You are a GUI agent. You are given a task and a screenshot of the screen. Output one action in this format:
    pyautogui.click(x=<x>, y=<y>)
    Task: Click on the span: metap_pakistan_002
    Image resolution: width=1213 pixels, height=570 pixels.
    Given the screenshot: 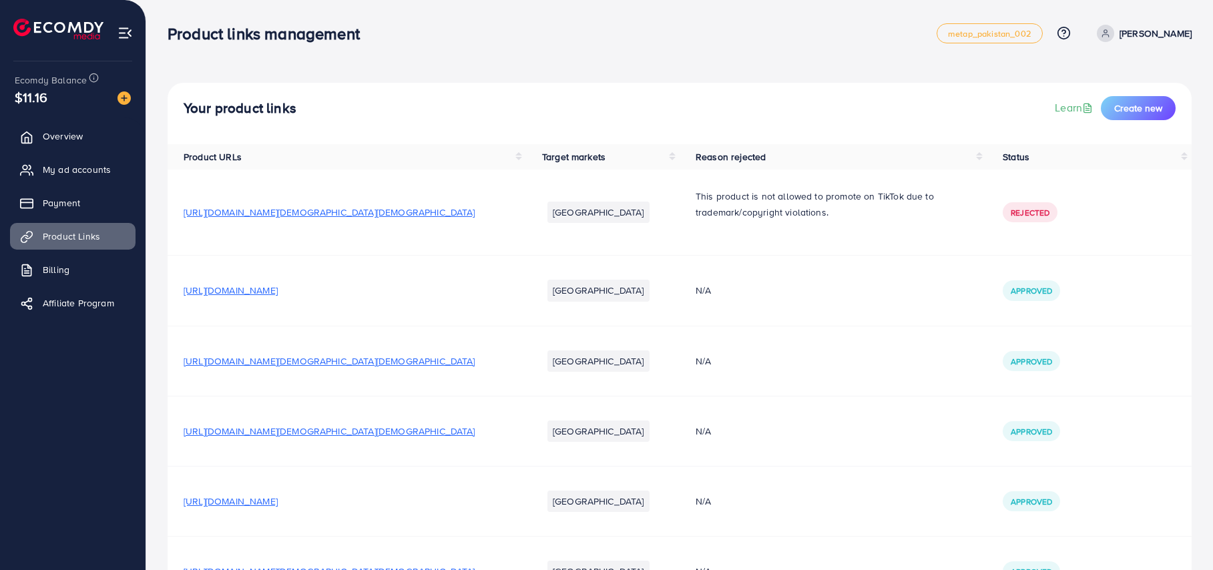 What is the action you would take?
    pyautogui.click(x=989, y=33)
    